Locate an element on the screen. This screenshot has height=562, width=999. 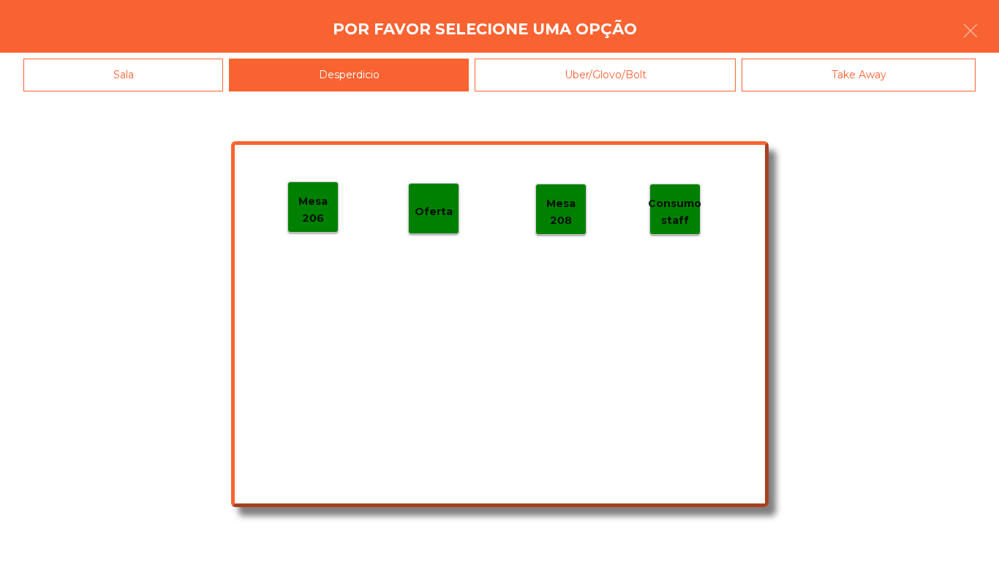
div: Uber/Glovo/Bolt is located at coordinates (605, 75).